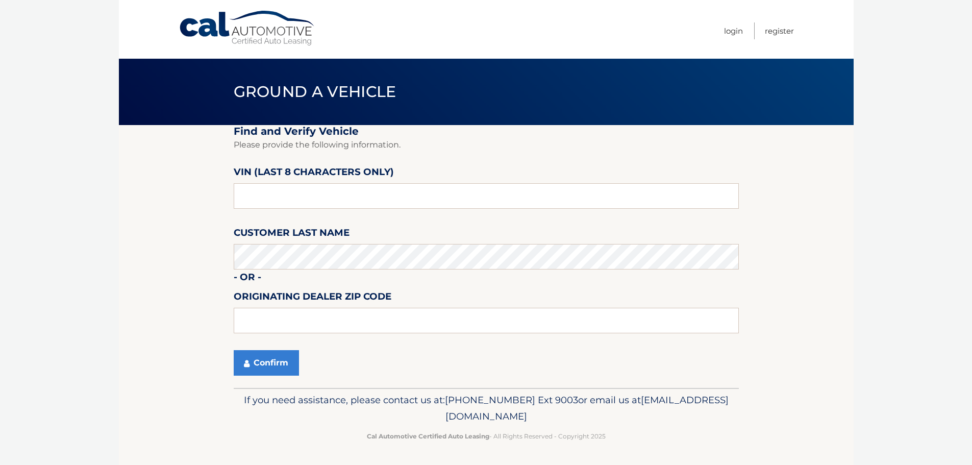 This screenshot has width=972, height=465. Describe the element at coordinates (315, 91) in the screenshot. I see `span: Ground a Vehicle` at that location.